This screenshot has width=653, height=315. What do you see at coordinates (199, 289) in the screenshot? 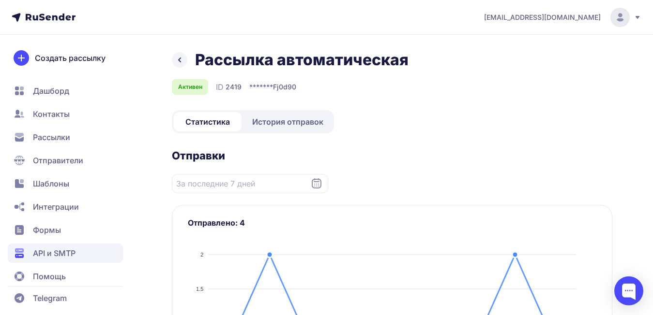
I see `tspan: 1.5` at bounding box center [199, 289].